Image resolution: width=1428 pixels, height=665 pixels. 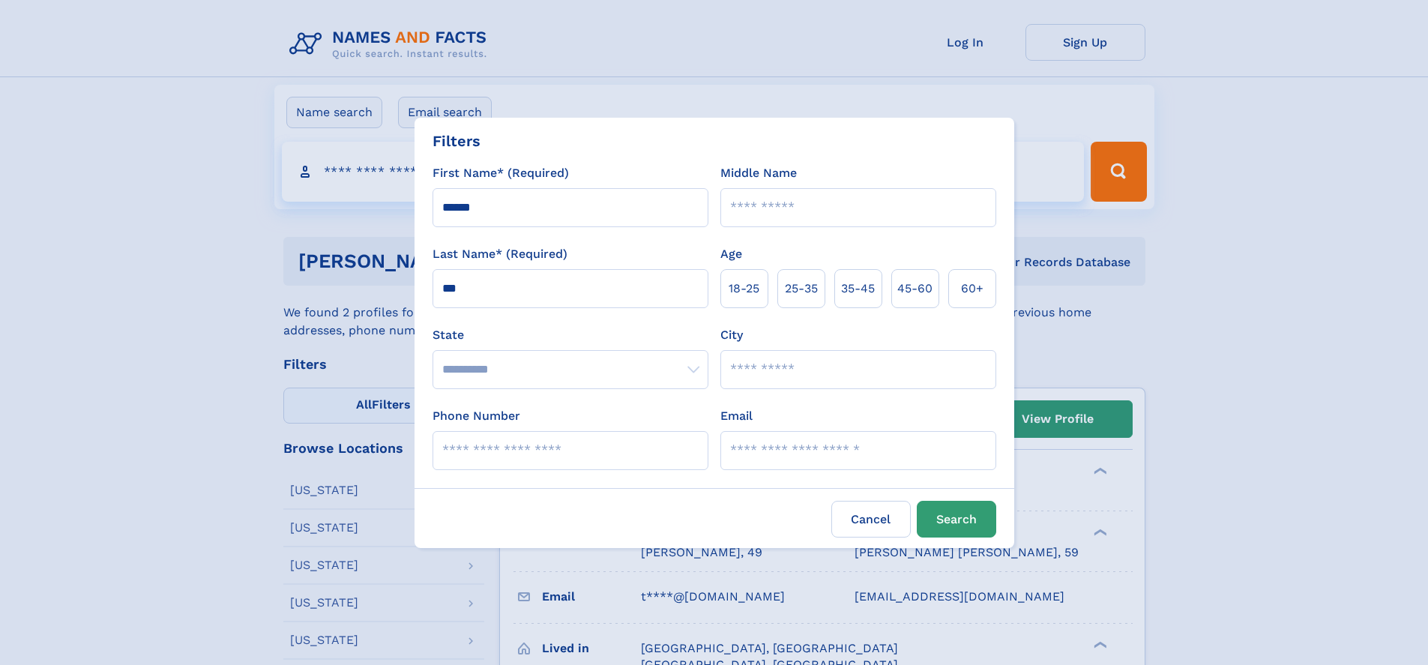 What do you see at coordinates (571, 335) in the screenshot?
I see `label: State` at bounding box center [571, 335].